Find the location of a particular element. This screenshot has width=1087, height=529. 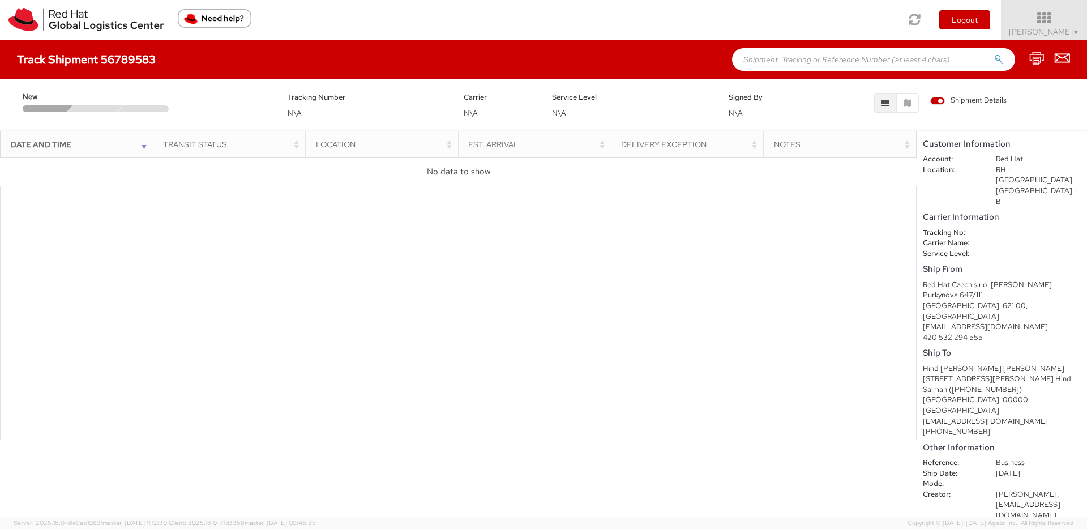

span: Client: 2025.18.0-71d3358 is located at coordinates (242, 523).